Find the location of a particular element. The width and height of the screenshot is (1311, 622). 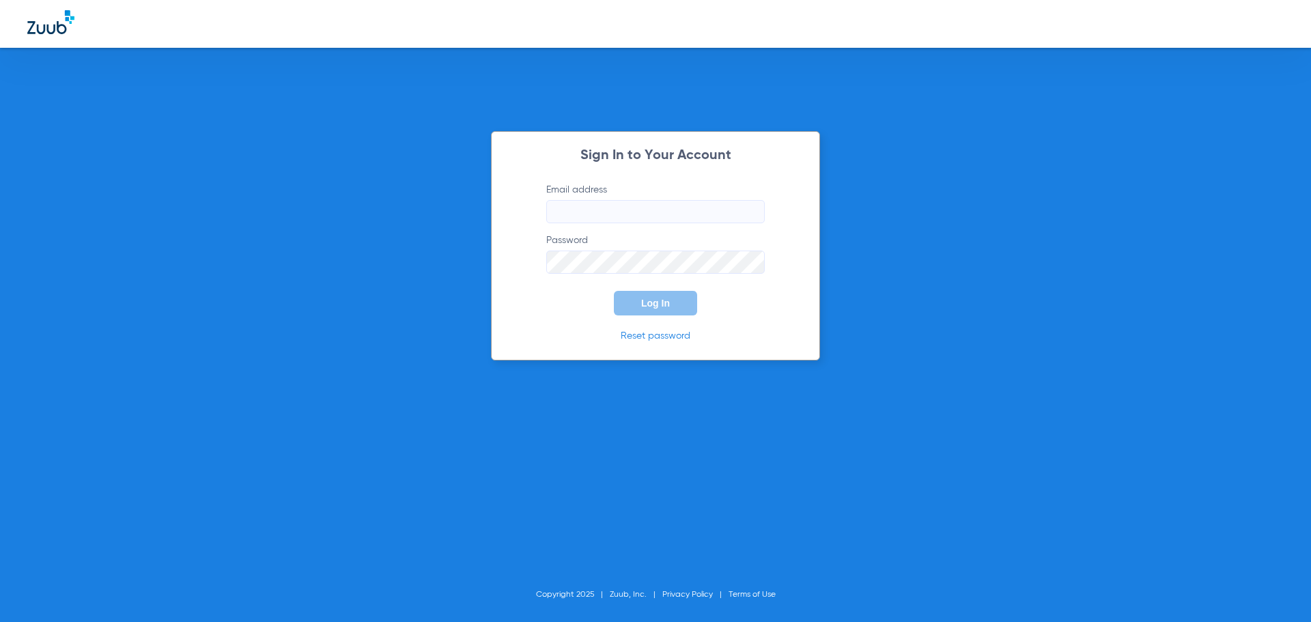

span: Log In is located at coordinates (656, 303).